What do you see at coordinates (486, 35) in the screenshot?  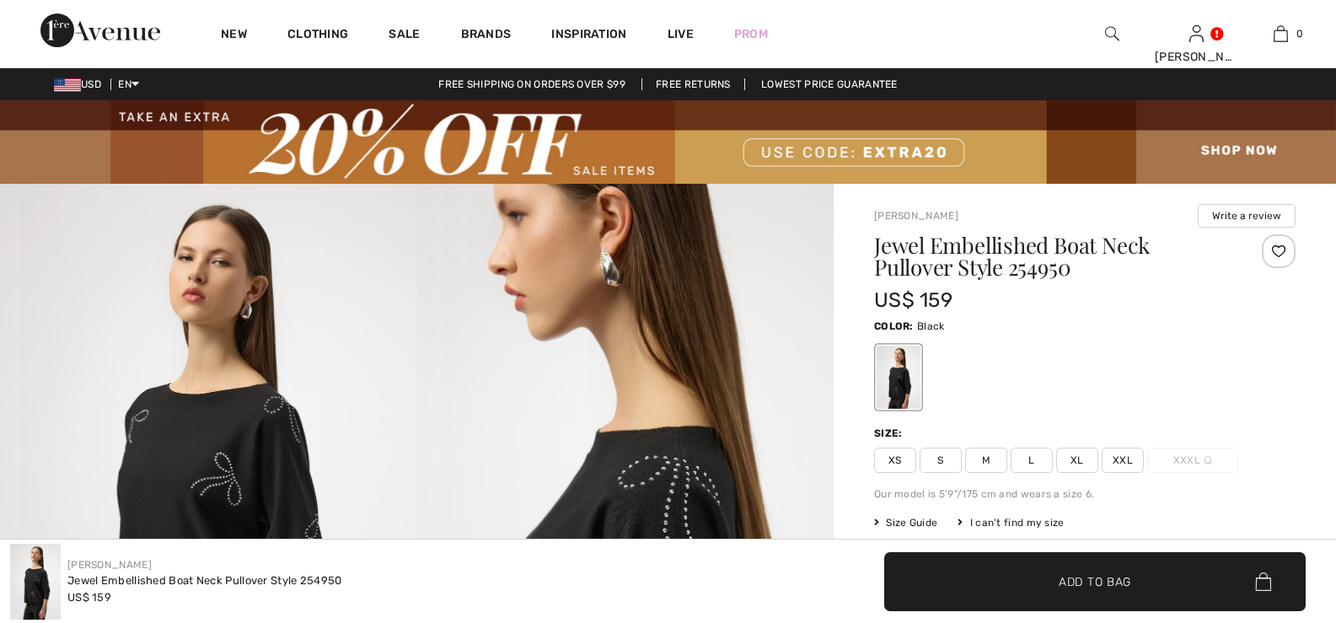 I see `a: Brands` at bounding box center [486, 35].